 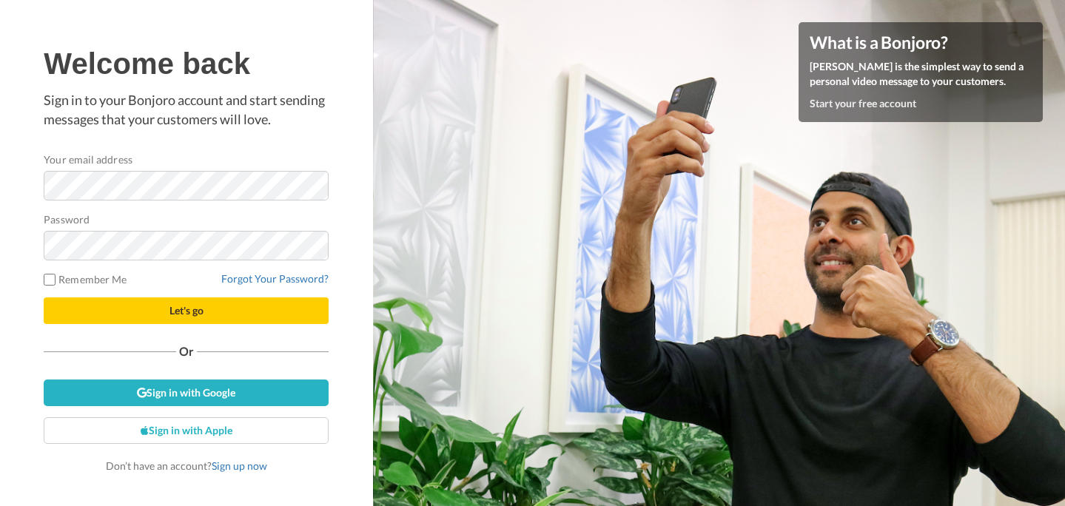 I want to click on span: Or, so click(x=187, y=352).